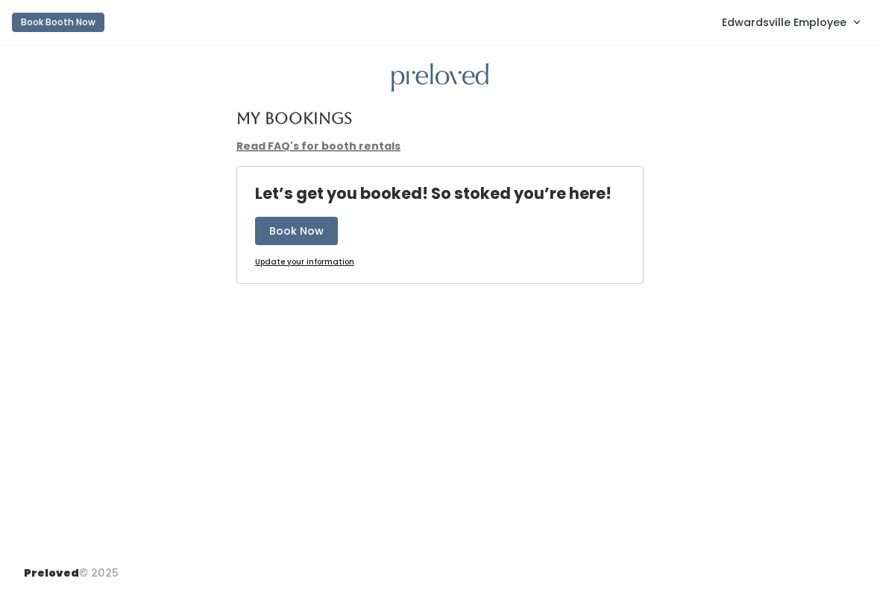 The height and width of the screenshot is (593, 880). Describe the element at coordinates (71, 567) in the screenshot. I see `div: © 2025` at that location.